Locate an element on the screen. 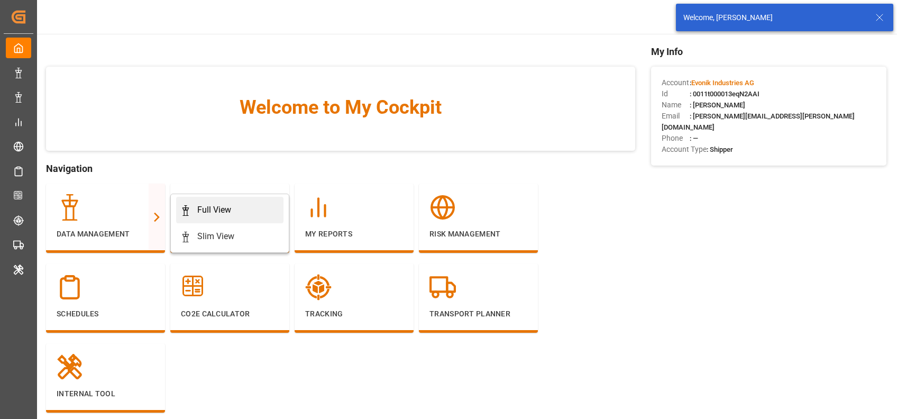 The width and height of the screenshot is (897, 419). p: Risk Management is located at coordinates (478, 234).